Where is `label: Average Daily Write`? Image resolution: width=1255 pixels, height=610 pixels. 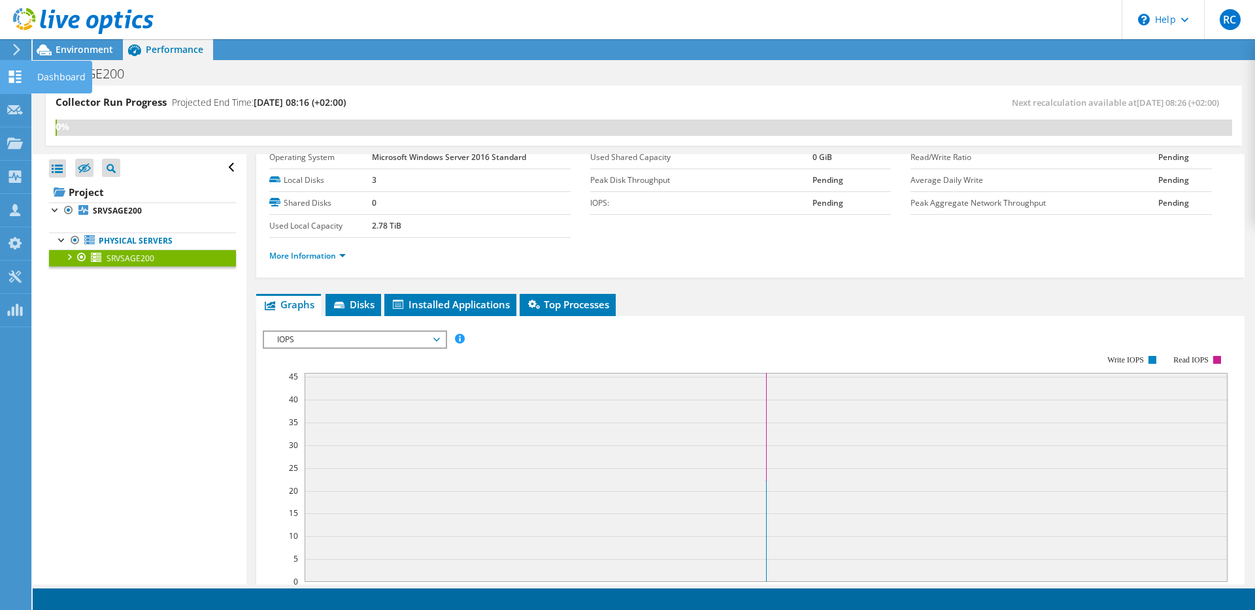 label: Average Daily Write is located at coordinates (1034, 180).